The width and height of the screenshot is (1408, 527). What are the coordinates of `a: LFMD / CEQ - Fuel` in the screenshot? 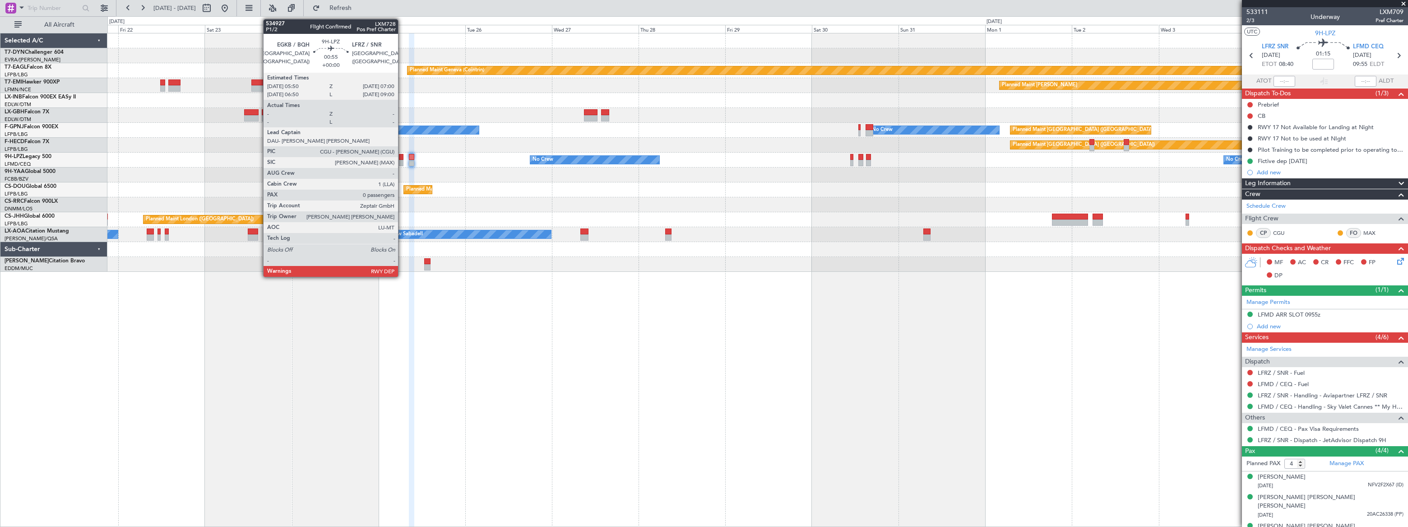 It's located at (1283, 384).